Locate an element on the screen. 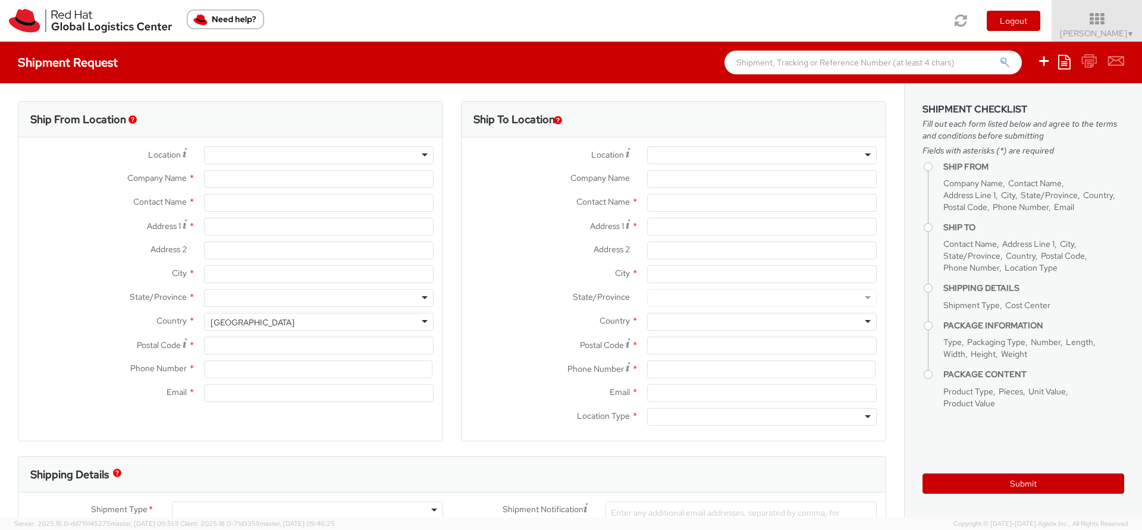 Image resolution: width=1142 pixels, height=530 pixels. h4: Shipping Details is located at coordinates (1033, 288).